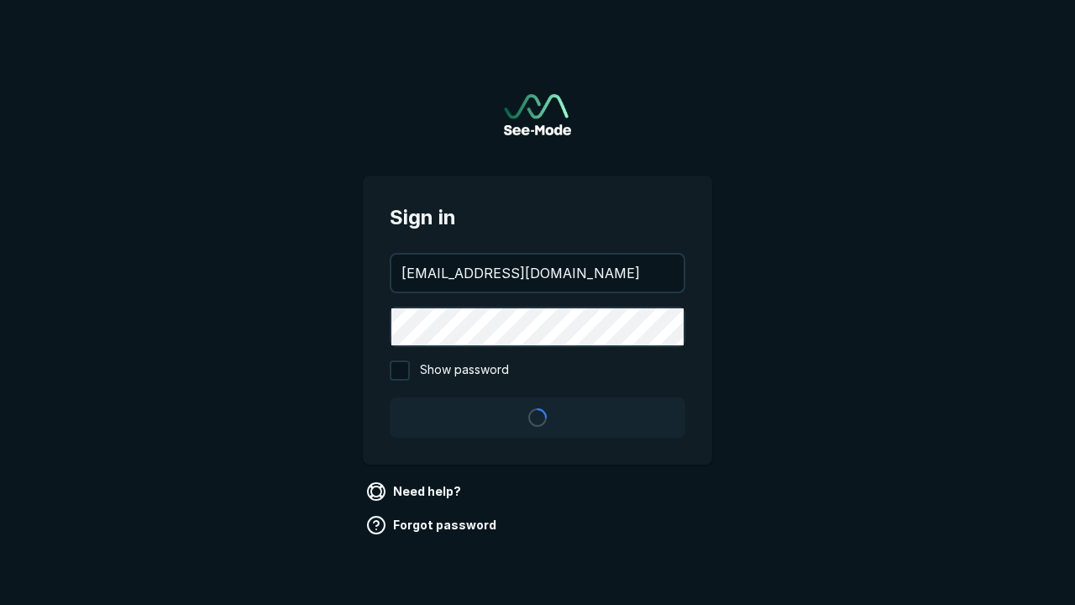 The width and height of the screenshot is (1075, 605). I want to click on a: Forgot password, so click(433, 525).